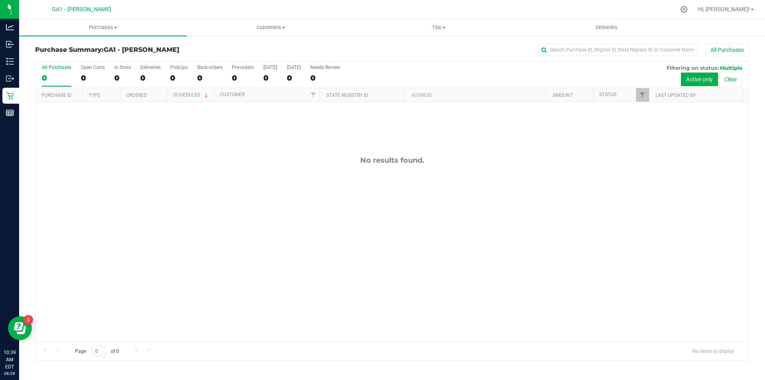 This screenshot has width=765, height=380. I want to click on a: Purchase ID, so click(57, 95).